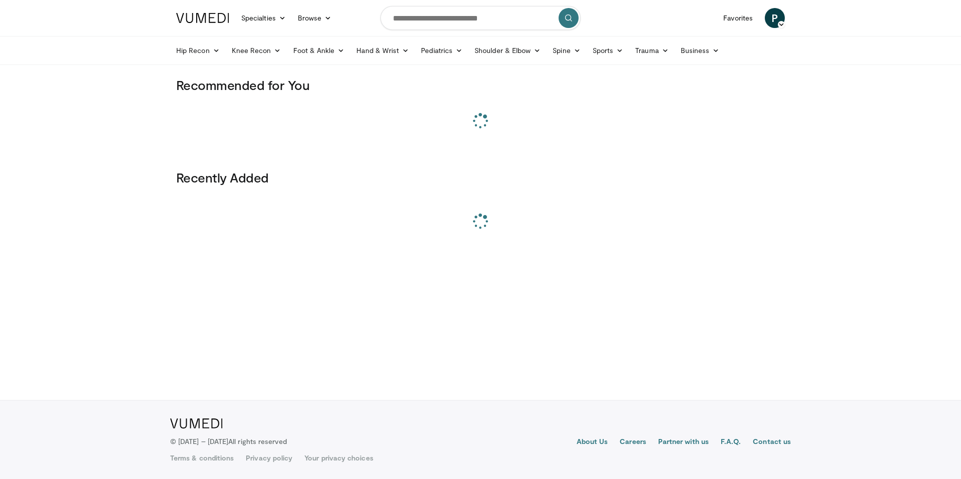 Image resolution: width=961 pixels, height=479 pixels. What do you see at coordinates (315, 18) in the screenshot?
I see `a: Browse` at bounding box center [315, 18].